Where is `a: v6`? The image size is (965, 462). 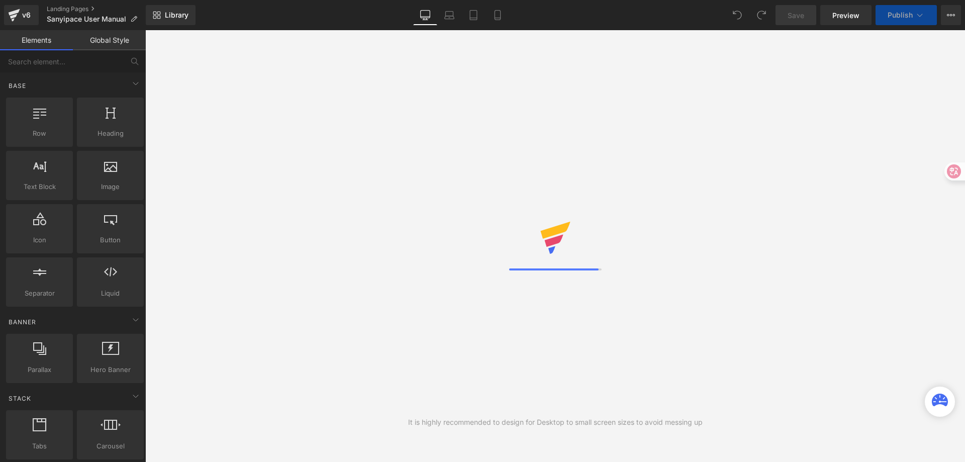 a: v6 is located at coordinates (21, 15).